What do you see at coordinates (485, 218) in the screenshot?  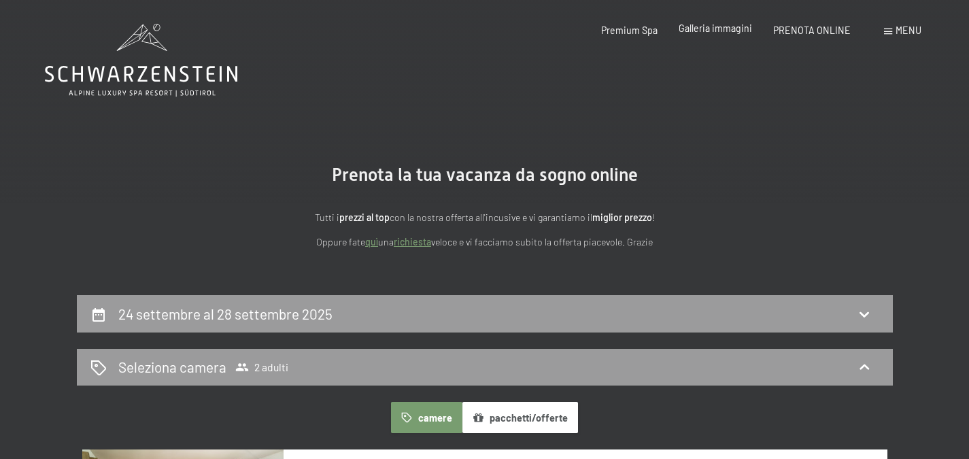 I see `p: Tutti i con la nostra offerta all'incusive e vi garantiamo il !` at bounding box center [485, 218].